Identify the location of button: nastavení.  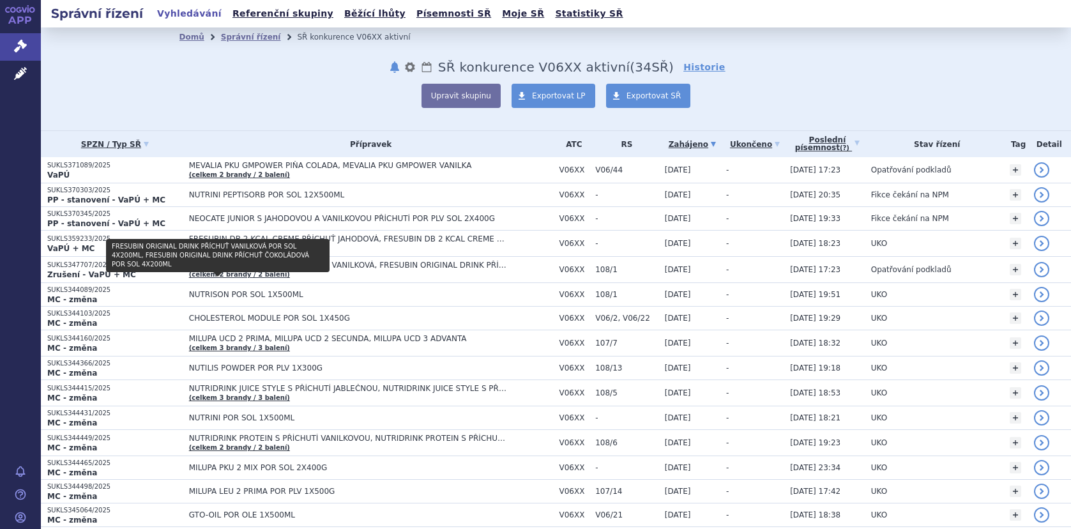
(410, 67).